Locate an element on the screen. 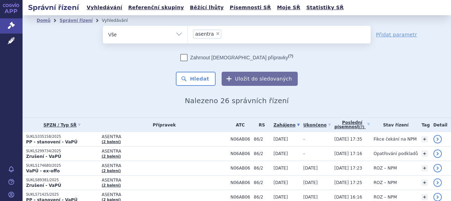 This screenshot has height=201, width=451. span: Opatřování podkladů is located at coordinates (396, 153).